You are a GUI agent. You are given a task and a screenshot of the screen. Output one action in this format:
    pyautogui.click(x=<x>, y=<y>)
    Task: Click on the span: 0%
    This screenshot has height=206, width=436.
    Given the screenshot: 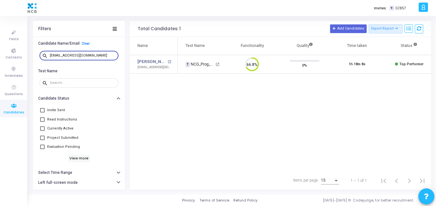 What is the action you would take?
    pyautogui.click(x=304, y=65)
    